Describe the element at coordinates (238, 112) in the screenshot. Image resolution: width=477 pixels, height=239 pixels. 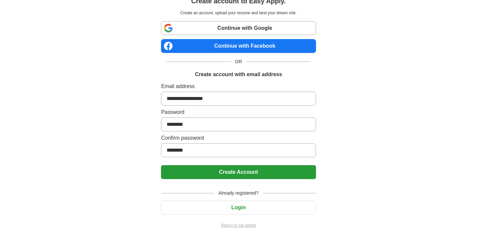
I see `label: Password` at that location.